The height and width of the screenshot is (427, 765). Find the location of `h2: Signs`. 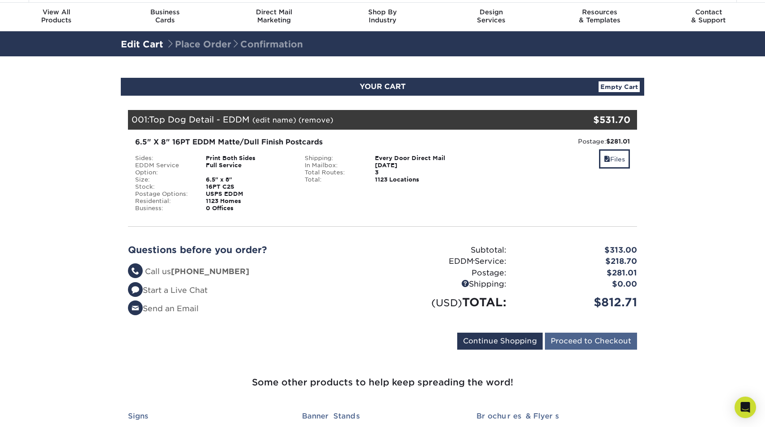

h2: Signs is located at coordinates (208, 416).